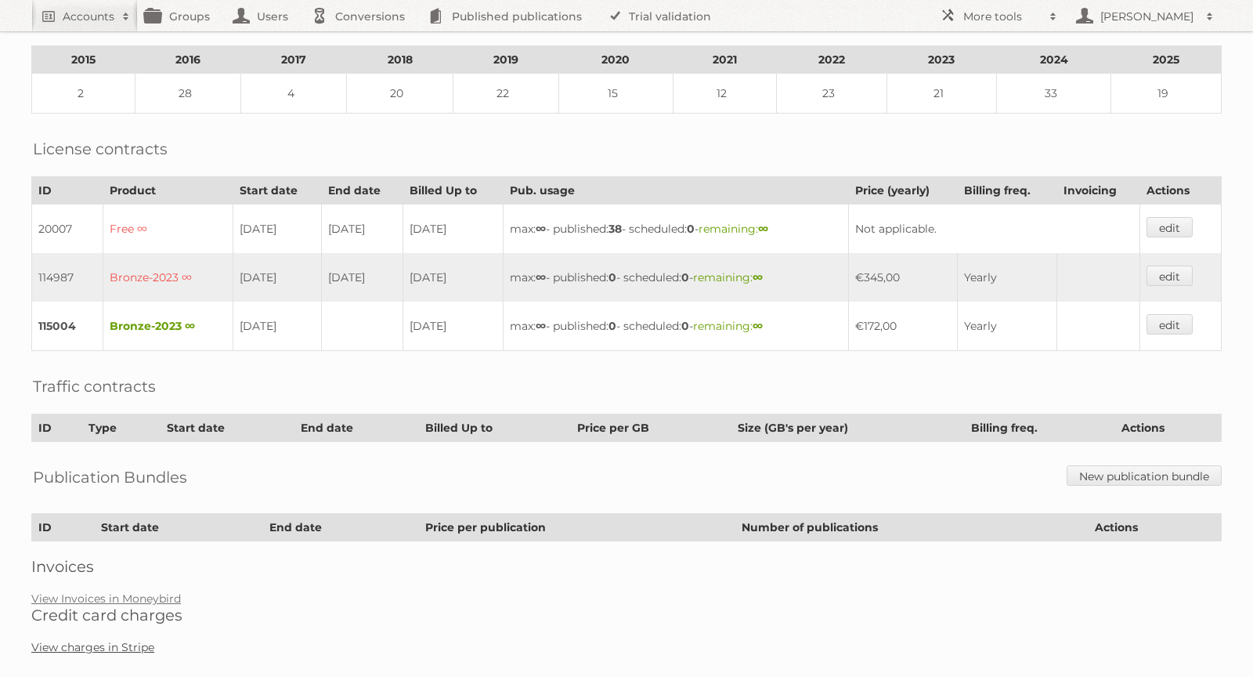 This screenshot has width=1253, height=677. What do you see at coordinates (832, 93) in the screenshot?
I see `td: 23` at bounding box center [832, 93].